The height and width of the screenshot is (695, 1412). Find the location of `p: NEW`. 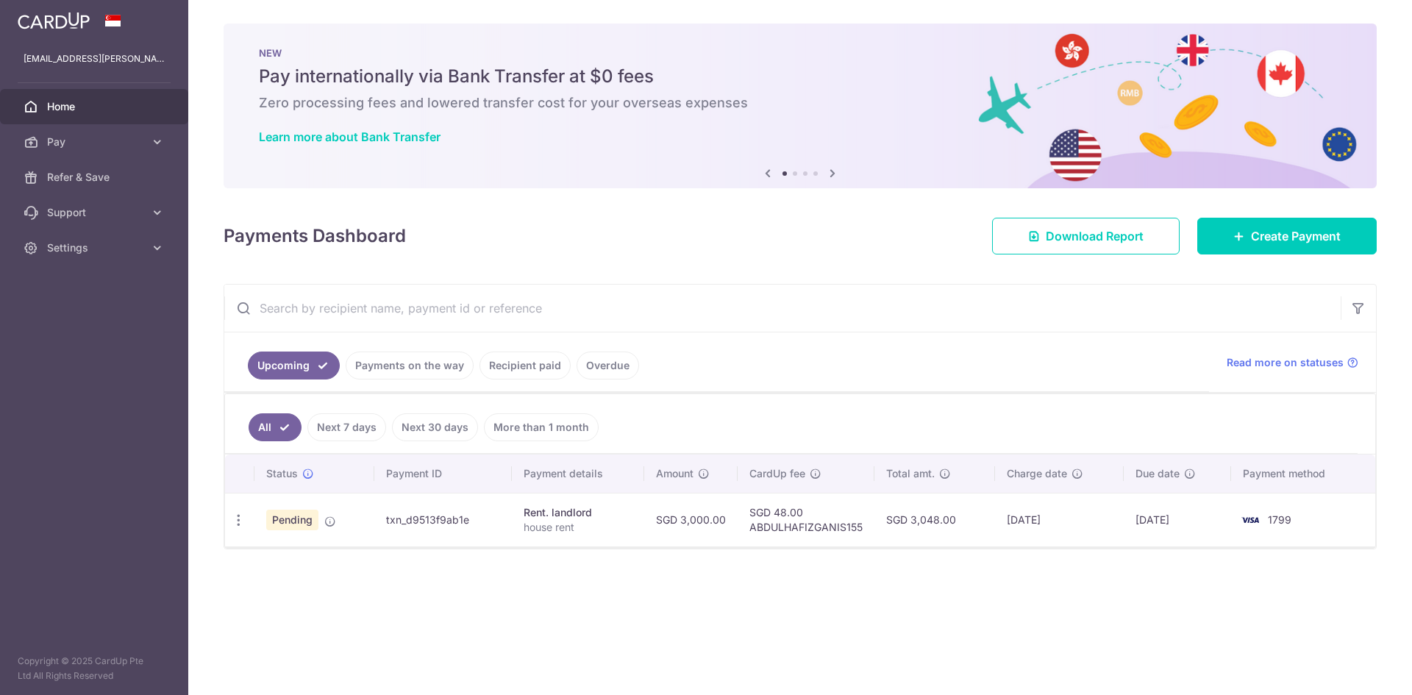

p: NEW is located at coordinates (800, 53).